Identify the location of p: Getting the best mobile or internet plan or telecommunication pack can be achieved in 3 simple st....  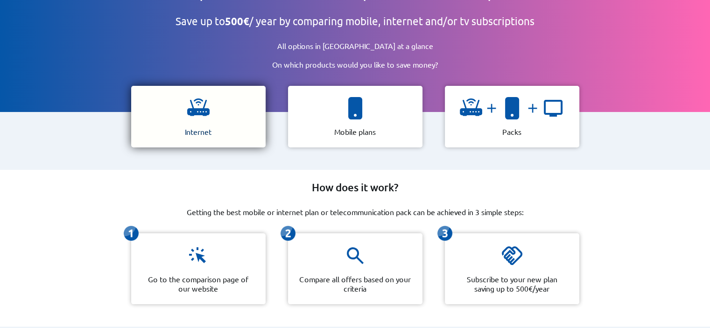
(355, 212).